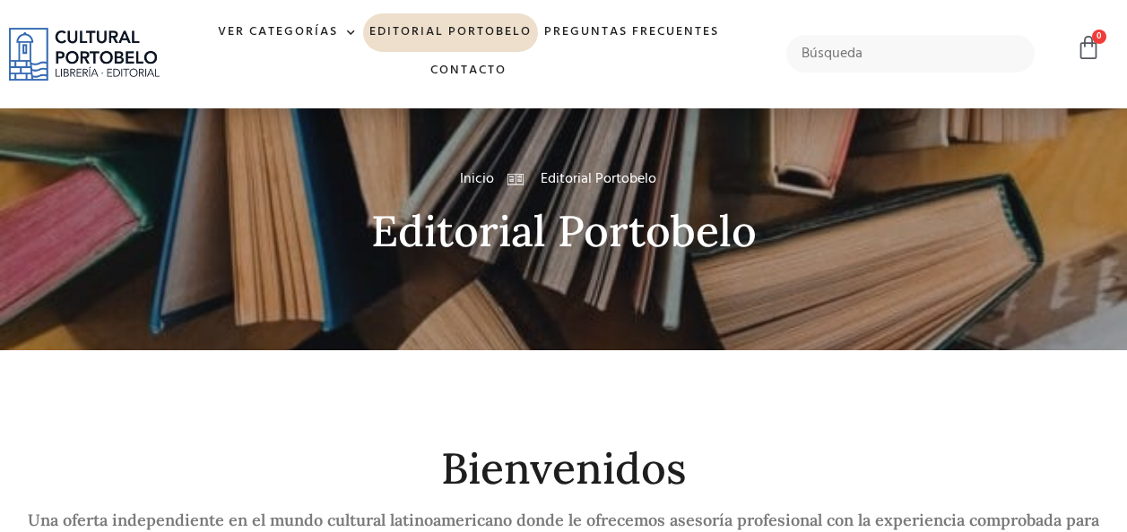  I want to click on input: Búsqueda, so click(910, 54).